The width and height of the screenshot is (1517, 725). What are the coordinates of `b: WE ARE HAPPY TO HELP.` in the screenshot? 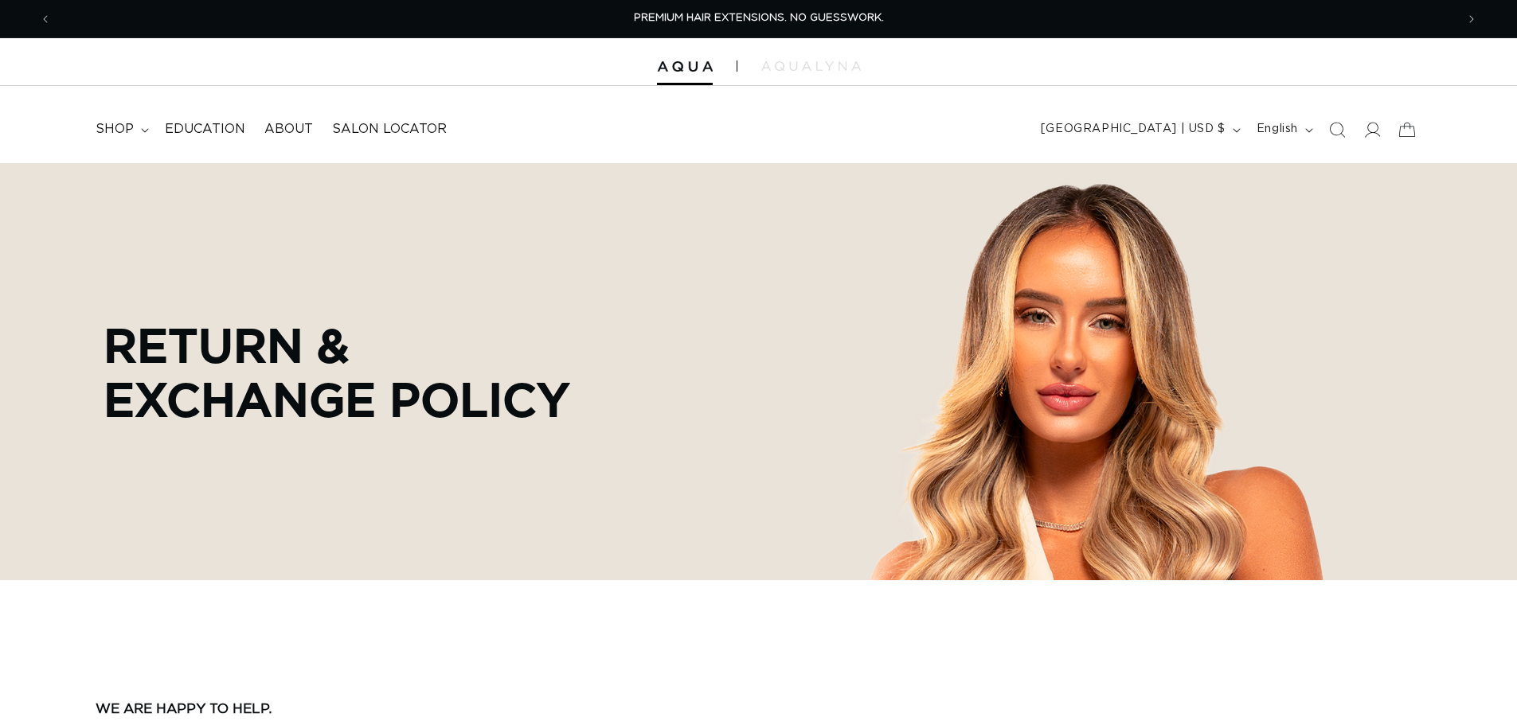 It's located at (183, 709).